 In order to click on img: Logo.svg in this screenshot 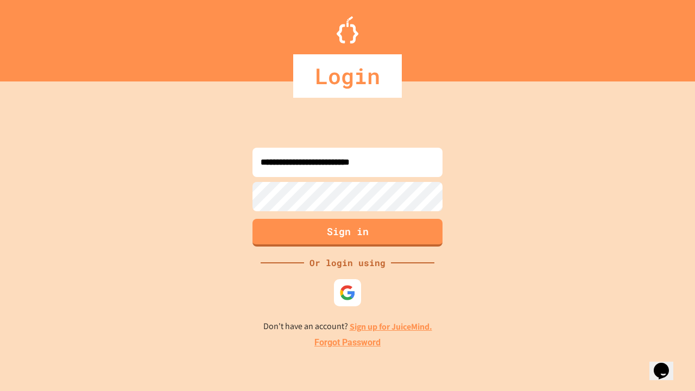, I will do `click(347, 30)`.